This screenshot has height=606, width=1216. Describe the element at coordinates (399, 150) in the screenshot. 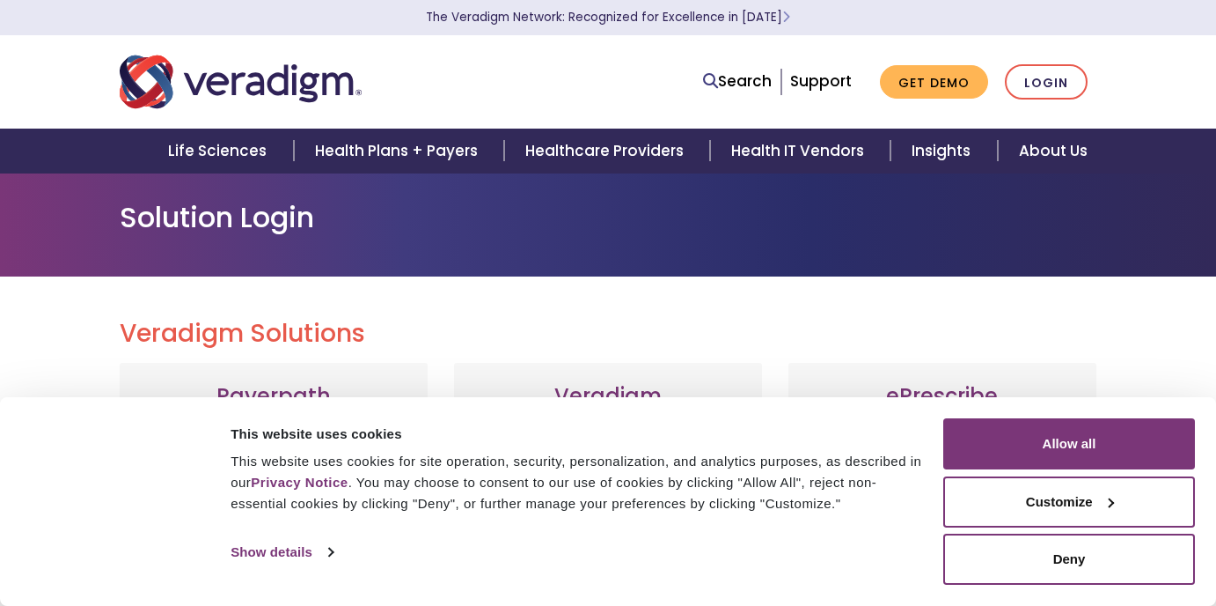

I see `a: Health Plans + Payers` at that location.